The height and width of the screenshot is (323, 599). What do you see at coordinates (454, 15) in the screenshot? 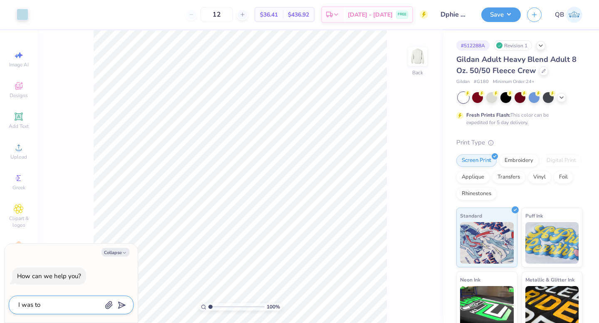
I see `input: Untitled Design` at bounding box center [454, 15].